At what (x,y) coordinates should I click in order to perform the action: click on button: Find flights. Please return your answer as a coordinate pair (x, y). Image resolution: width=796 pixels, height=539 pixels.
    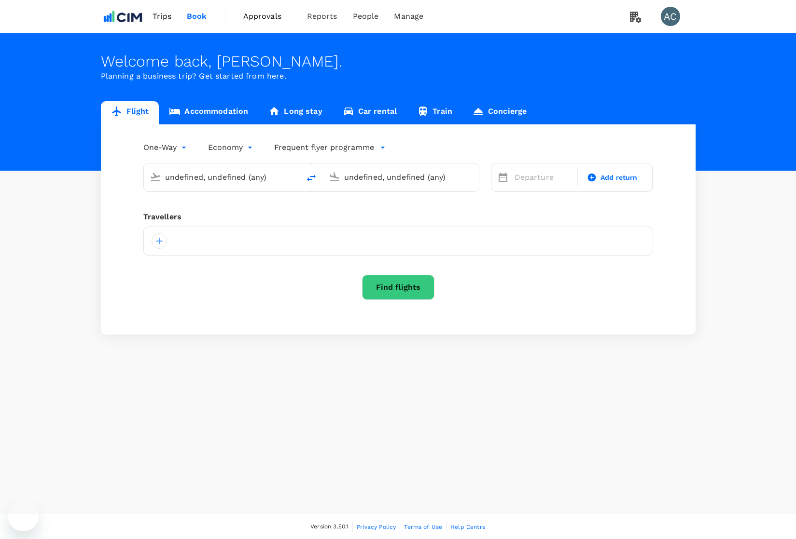
    Looking at the image, I should click on (398, 288).